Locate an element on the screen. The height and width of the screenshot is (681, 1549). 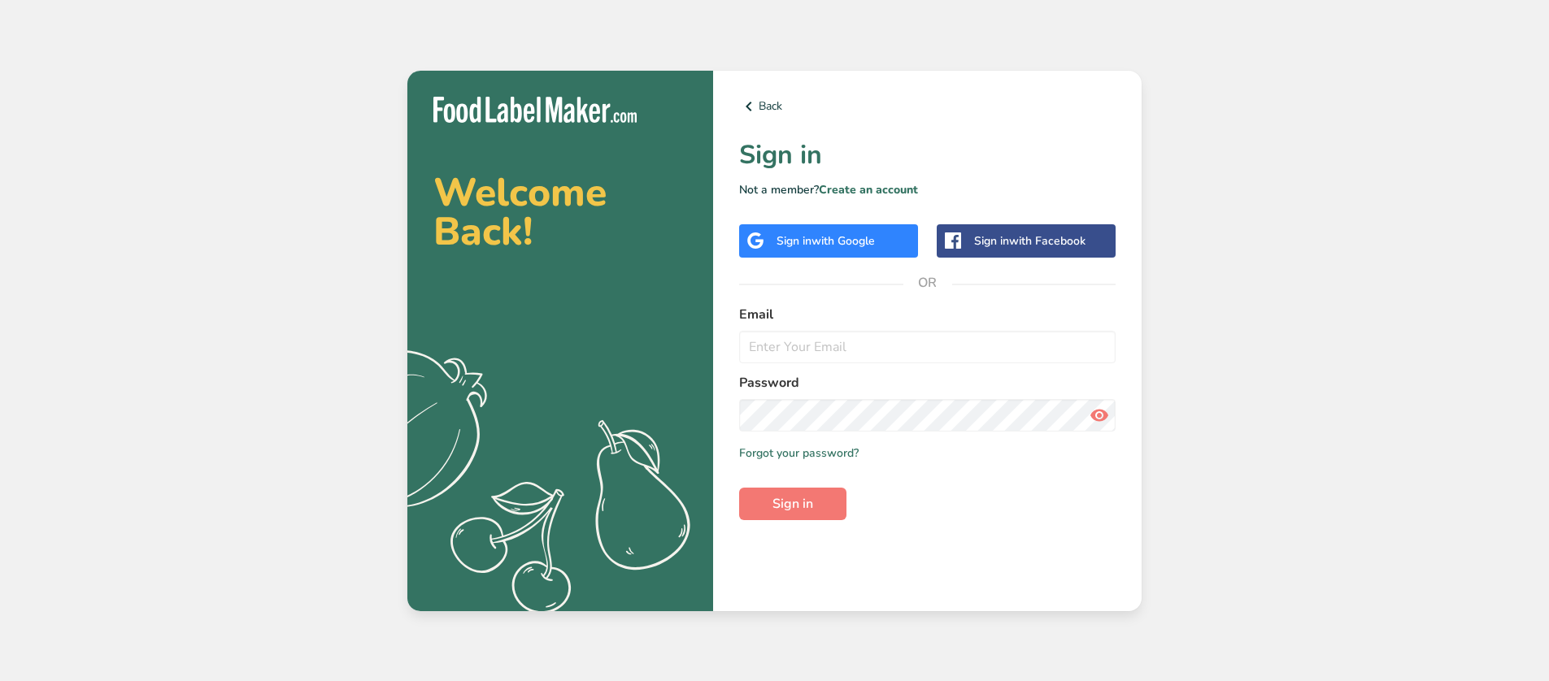
a: Forgot your password? is located at coordinates (799, 453).